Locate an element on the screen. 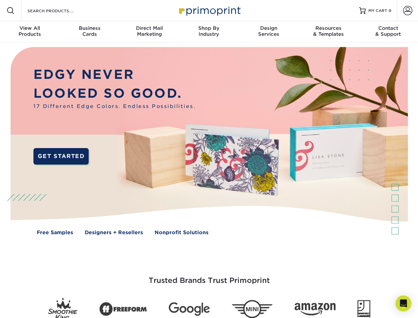  div: & Support is located at coordinates (389, 31).